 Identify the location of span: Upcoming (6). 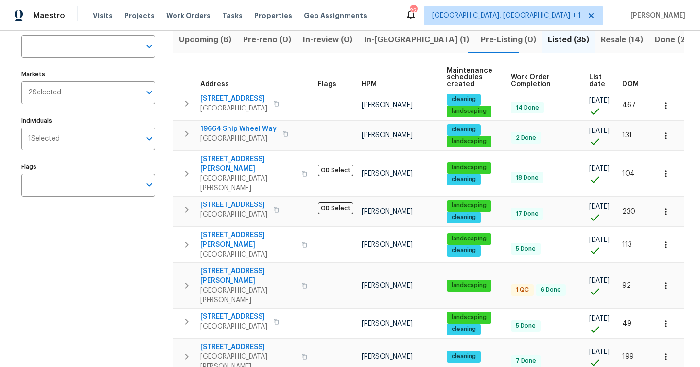
(205, 40).